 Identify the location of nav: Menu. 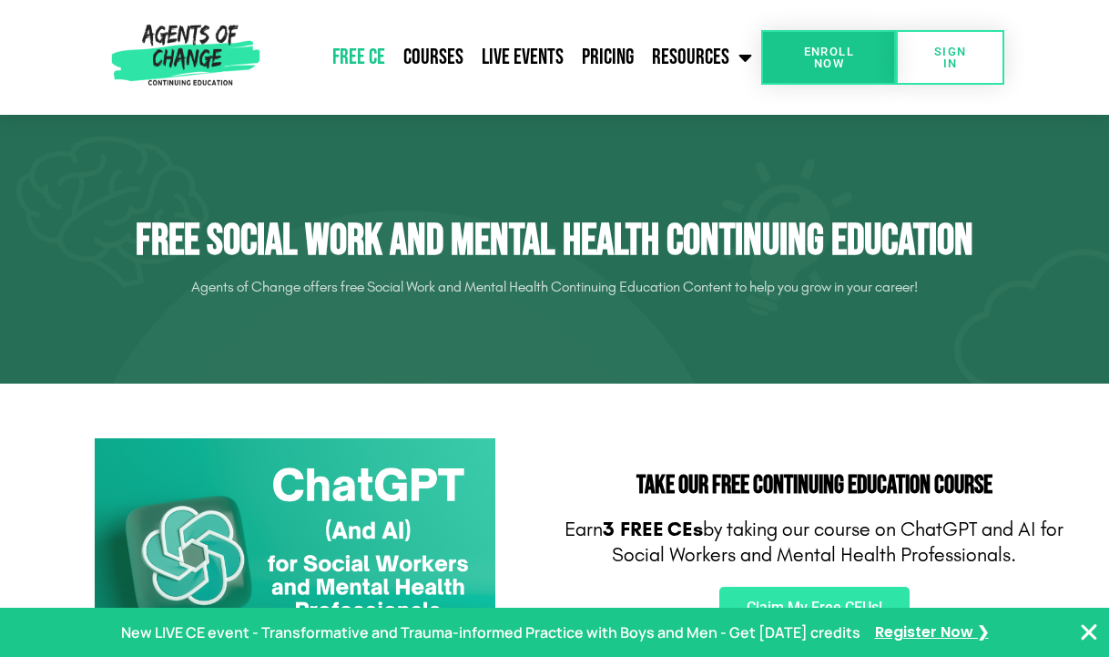
(514, 57).